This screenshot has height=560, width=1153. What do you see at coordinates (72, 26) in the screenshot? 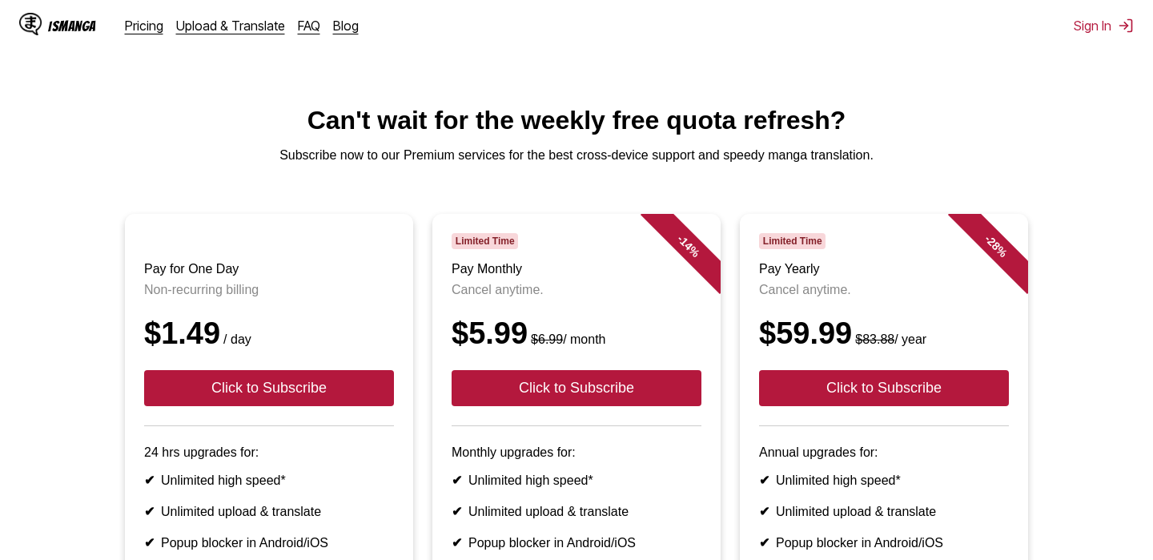
I see `div: IsManga` at bounding box center [72, 26].